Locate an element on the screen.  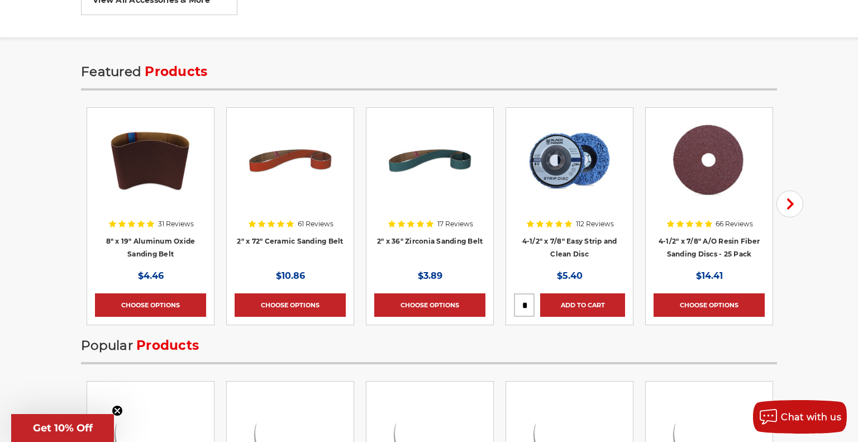
span: 17 Reviews is located at coordinates (455, 224).